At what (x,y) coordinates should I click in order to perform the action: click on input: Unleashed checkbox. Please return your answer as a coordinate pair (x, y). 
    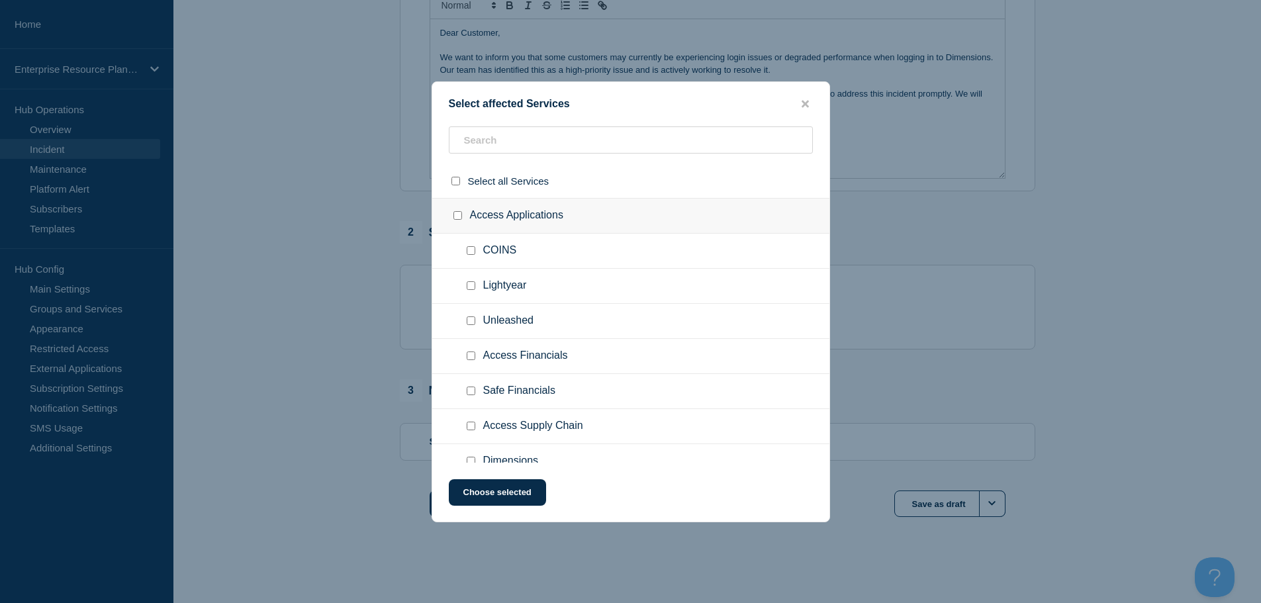
    Looking at the image, I should click on (471, 320).